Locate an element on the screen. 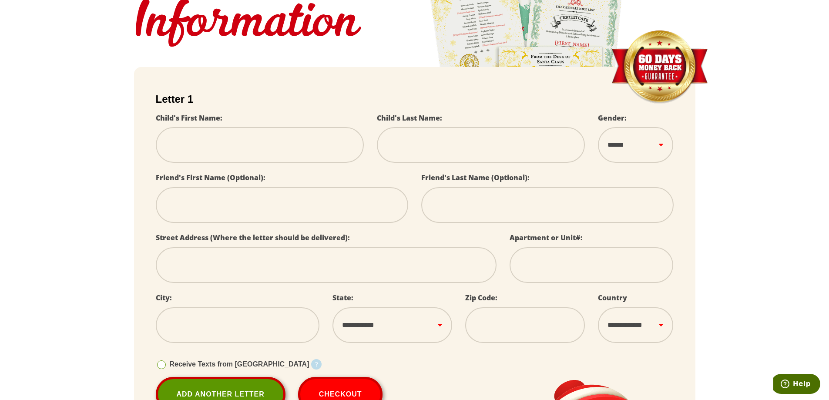  label: Child's Last Name: is located at coordinates (410, 118).